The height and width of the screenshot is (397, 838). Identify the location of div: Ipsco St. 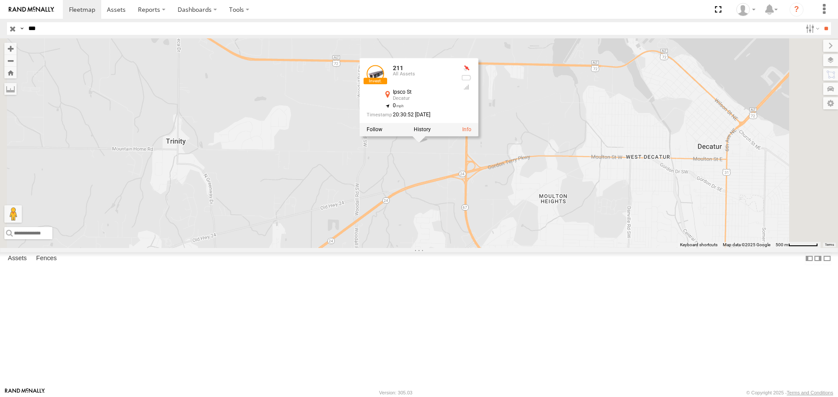
(423, 92).